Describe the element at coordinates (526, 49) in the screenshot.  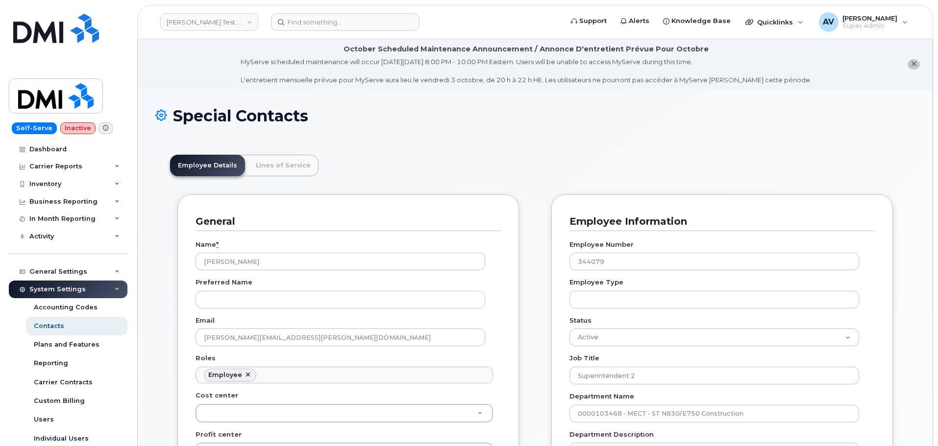
I see `div: October Scheduled Maintenance Announcement / Annonce D'entretient Prévue Pour Octobre` at that location.